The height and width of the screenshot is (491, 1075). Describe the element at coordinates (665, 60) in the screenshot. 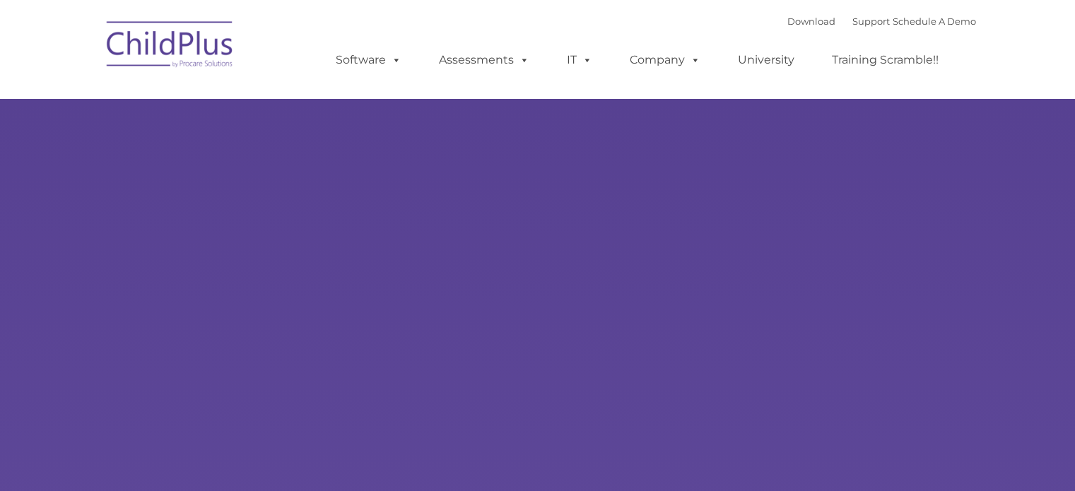

I see `a: Company` at that location.